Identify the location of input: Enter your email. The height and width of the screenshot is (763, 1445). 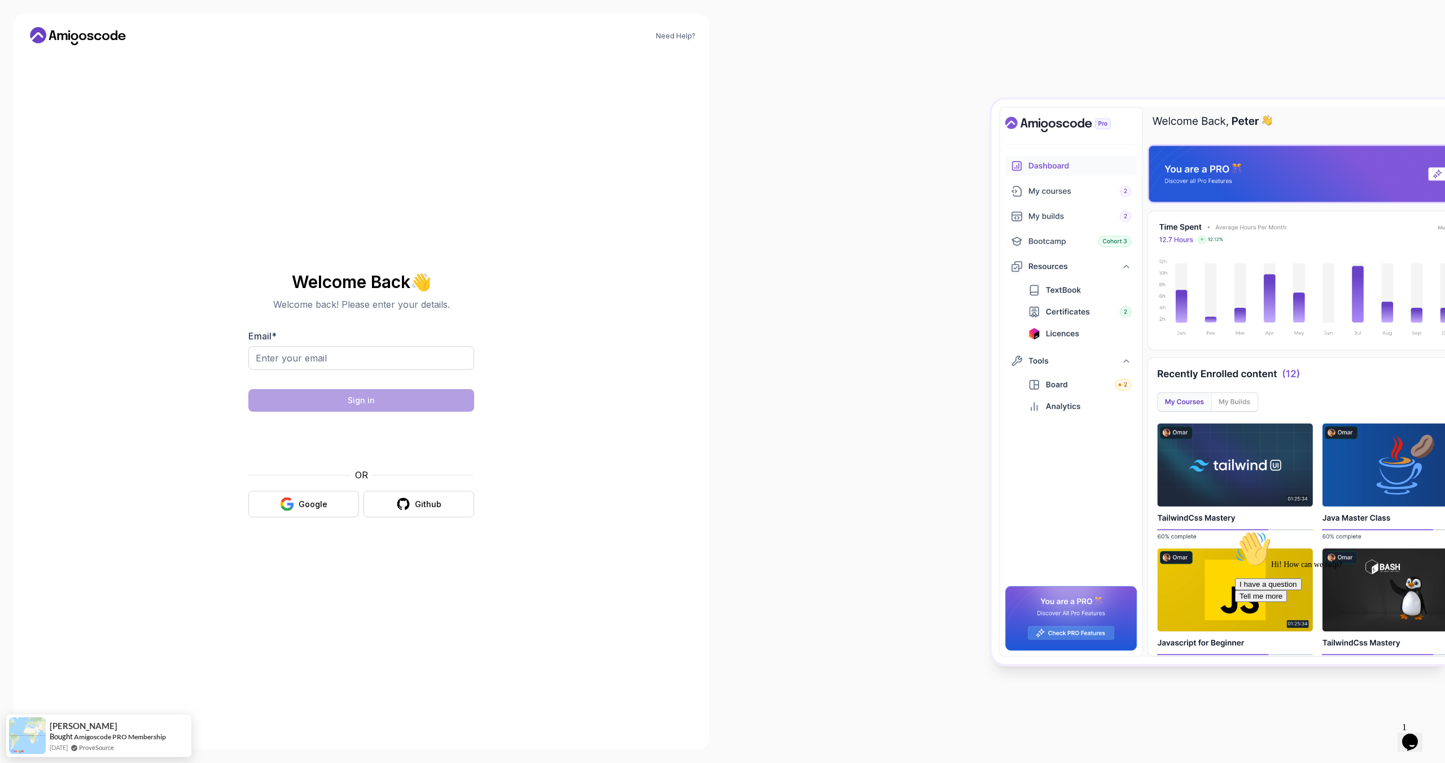
(361, 358).